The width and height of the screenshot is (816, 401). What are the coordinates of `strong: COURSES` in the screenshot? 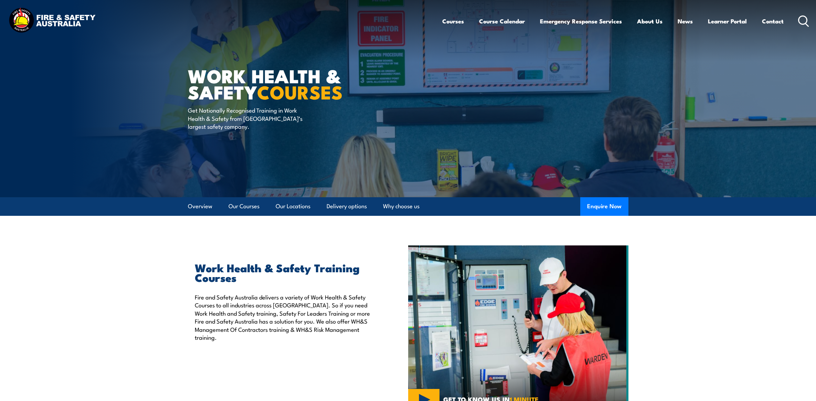 It's located at (300, 91).